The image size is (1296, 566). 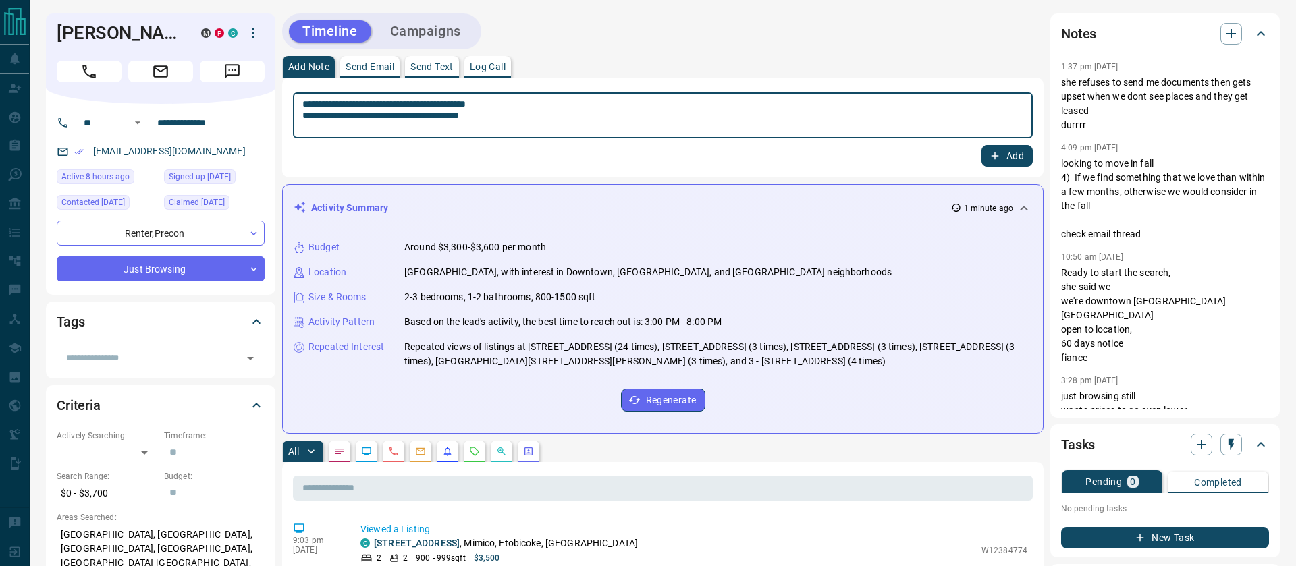 What do you see at coordinates (70, 322) in the screenshot?
I see `h2: Tags` at bounding box center [70, 322].